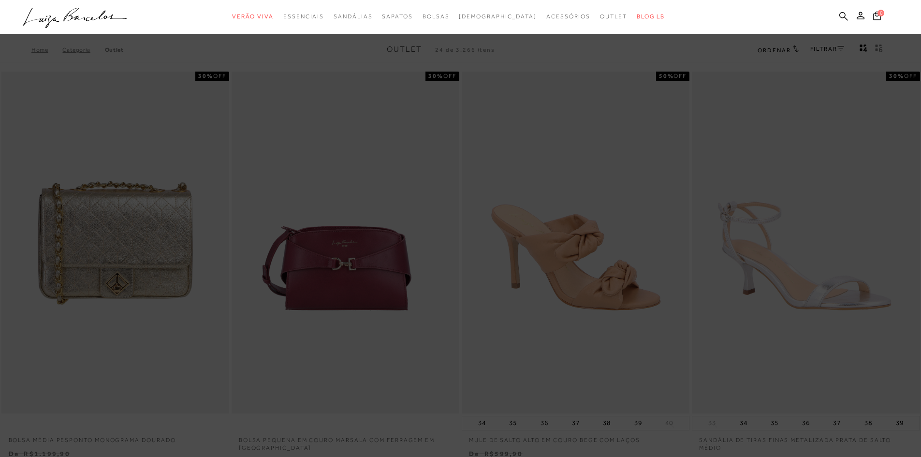  I want to click on span: Acessórios, so click(568, 16).